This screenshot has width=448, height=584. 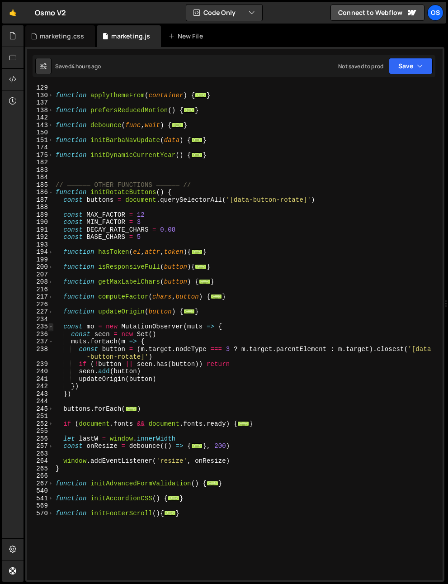 I want to click on button: Code Only, so click(x=224, y=13).